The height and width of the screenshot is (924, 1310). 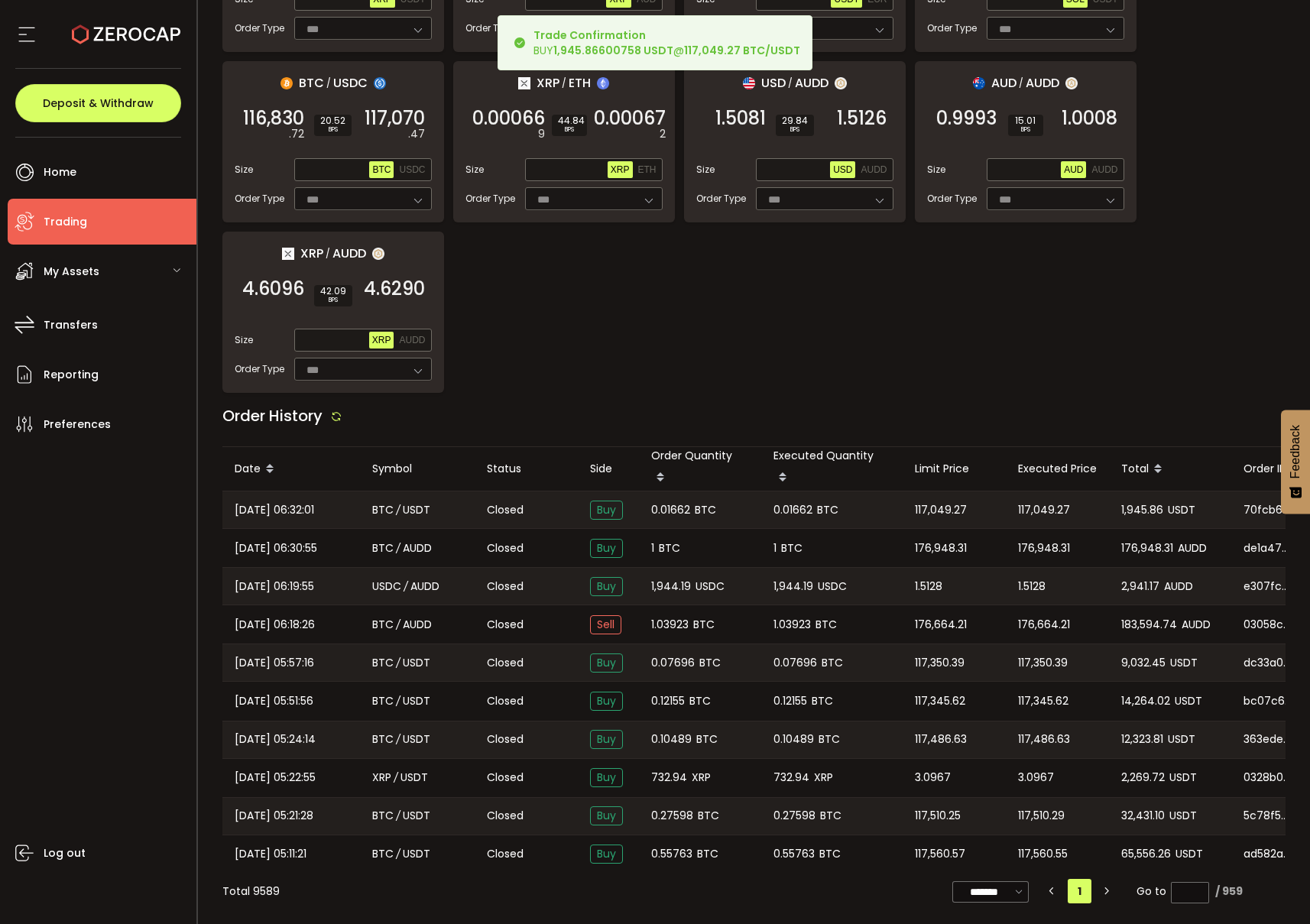 I want to click on span: 15.01, so click(x=1026, y=121).